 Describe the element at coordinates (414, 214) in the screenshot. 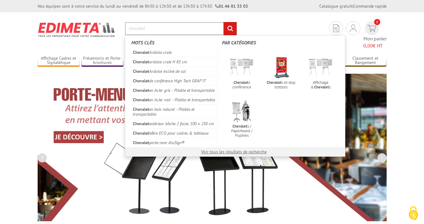

I see `img: Cookies (fenêtre modale)` at that location.